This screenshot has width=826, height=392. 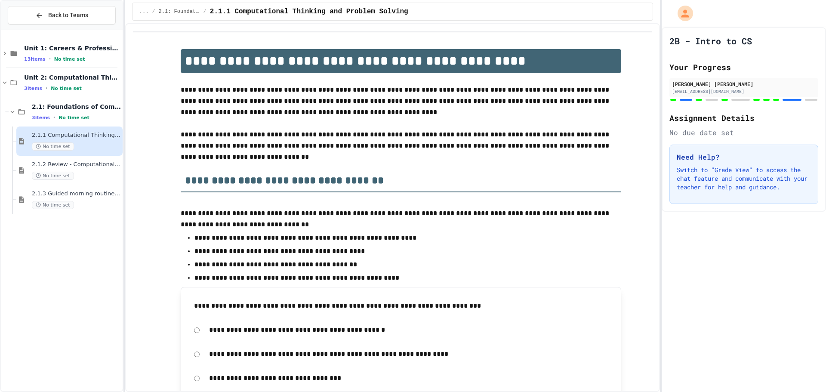 What do you see at coordinates (744, 133) in the screenshot?
I see `div: No due date set` at bounding box center [744, 133].